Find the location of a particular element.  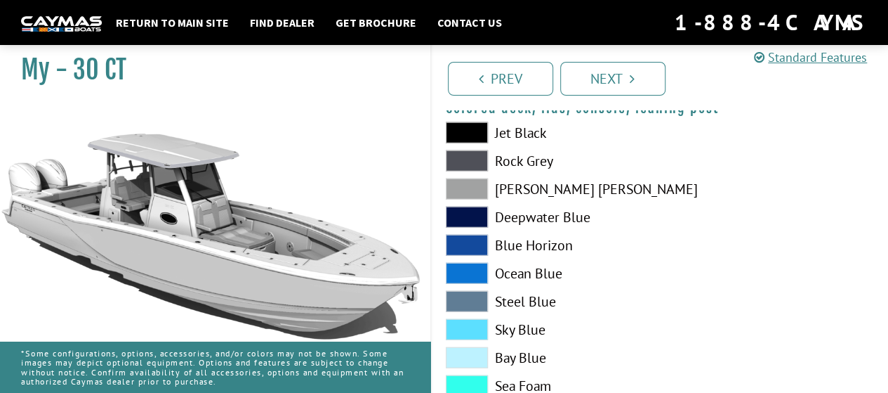

p: *Some configurations, options, accessories, and/or colors may not be shown. Some images may depic... is located at coordinates (215, 367).